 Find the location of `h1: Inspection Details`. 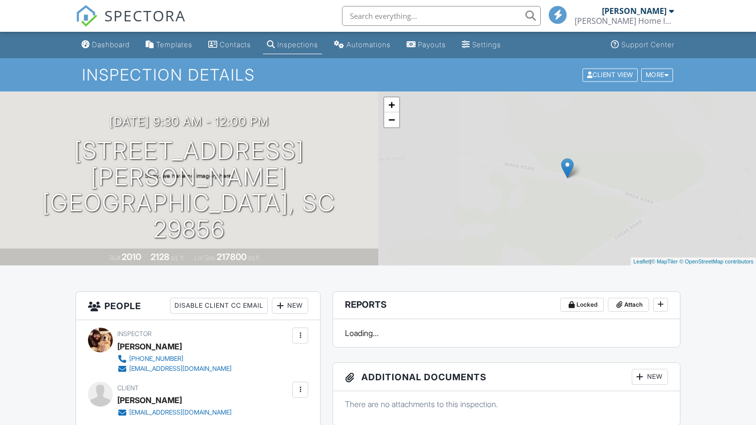

h1: Inspection Details is located at coordinates (378, 75).